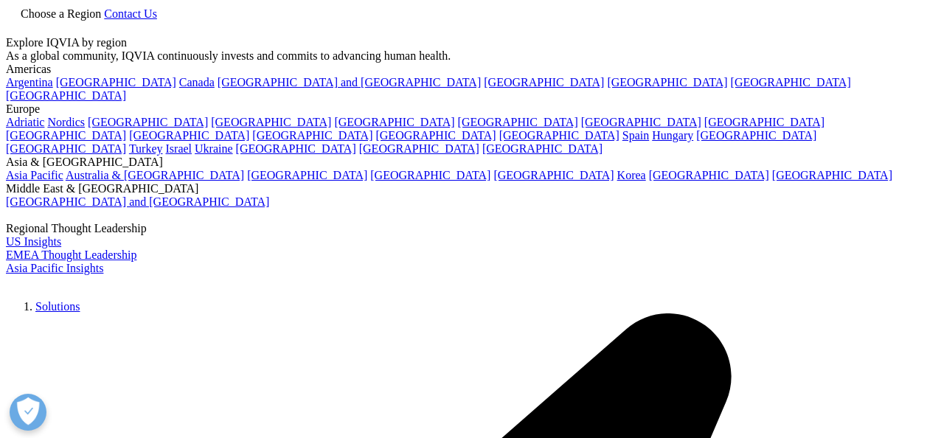 This screenshot has width=927, height=438. Describe the element at coordinates (55, 268) in the screenshot. I see `span: Asia Pacific Insights` at that location.